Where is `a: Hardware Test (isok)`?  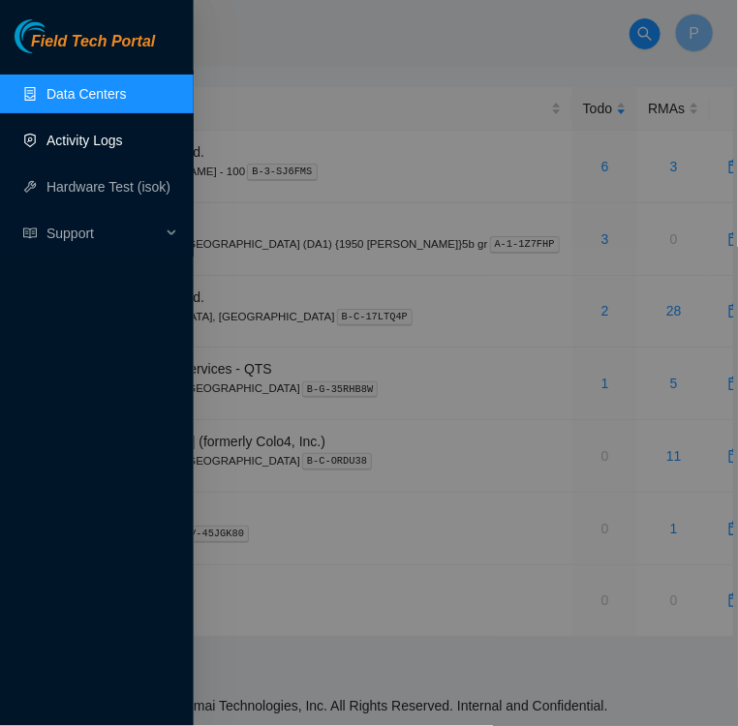 a: Hardware Test (isok) is located at coordinates (108, 187).